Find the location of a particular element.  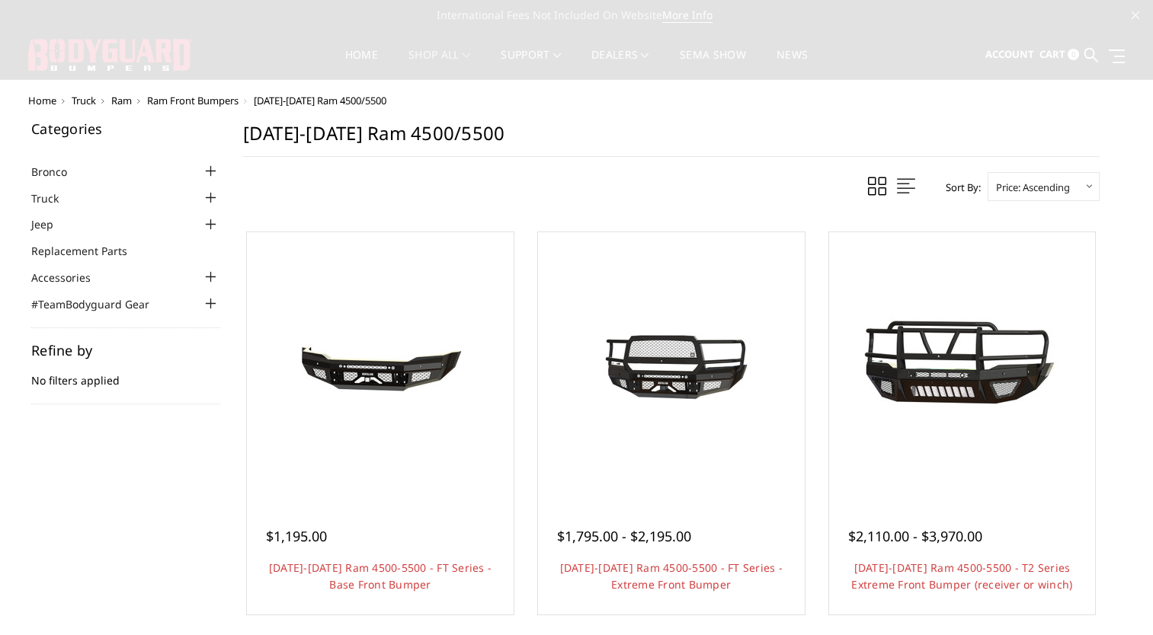

span: $1,195.00 is located at coordinates (296, 536).